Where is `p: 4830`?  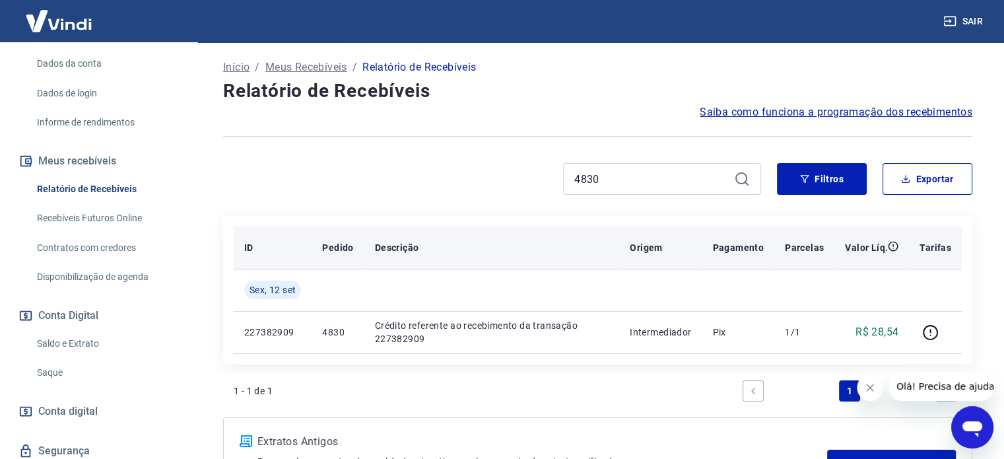
p: 4830 is located at coordinates (337, 332).